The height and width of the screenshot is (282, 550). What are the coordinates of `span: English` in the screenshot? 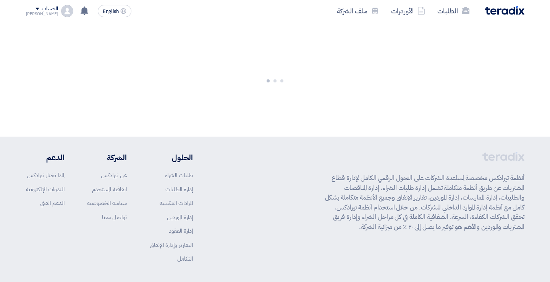 It's located at (111, 11).